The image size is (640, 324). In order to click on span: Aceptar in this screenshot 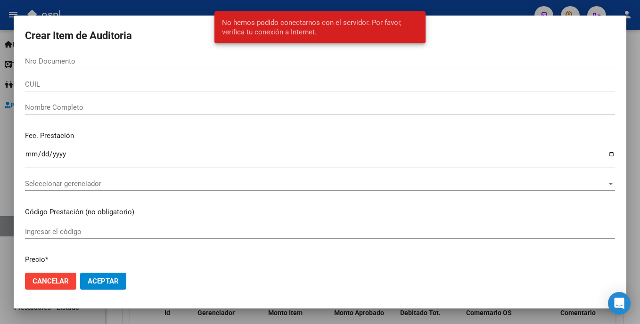, I will do `click(103, 281)`.